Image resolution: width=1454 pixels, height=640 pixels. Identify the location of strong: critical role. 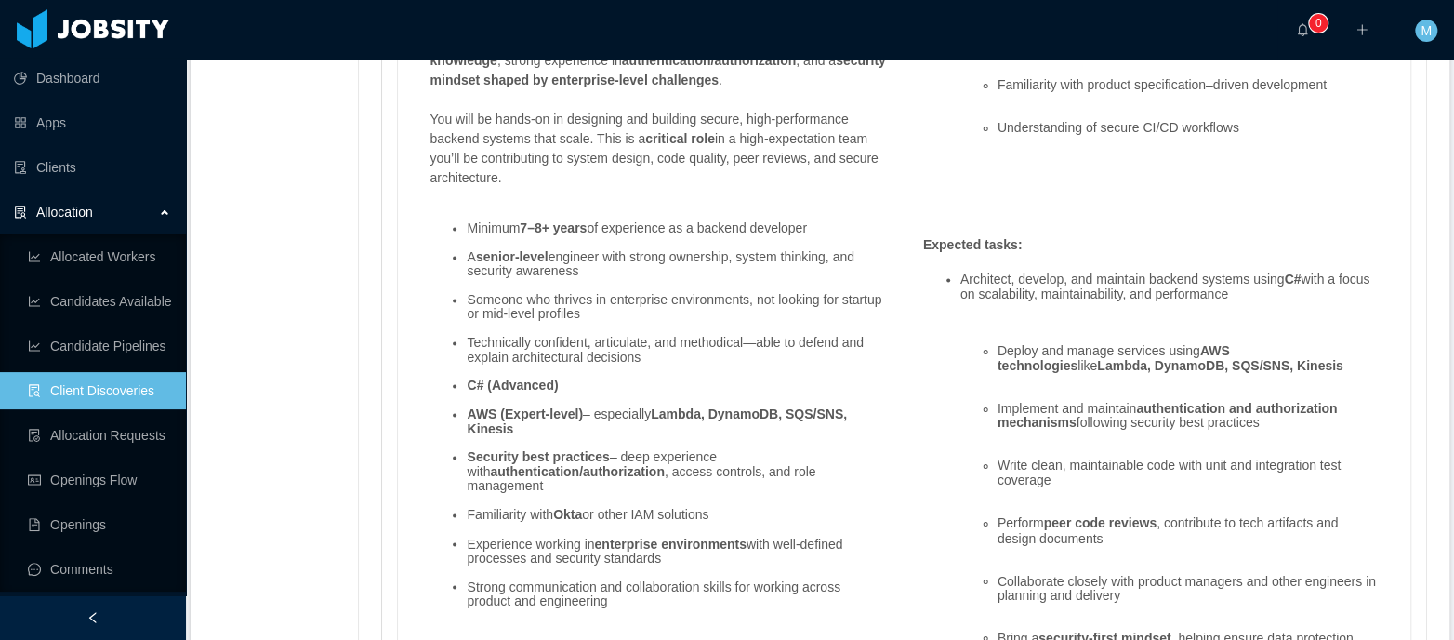
(680, 139).